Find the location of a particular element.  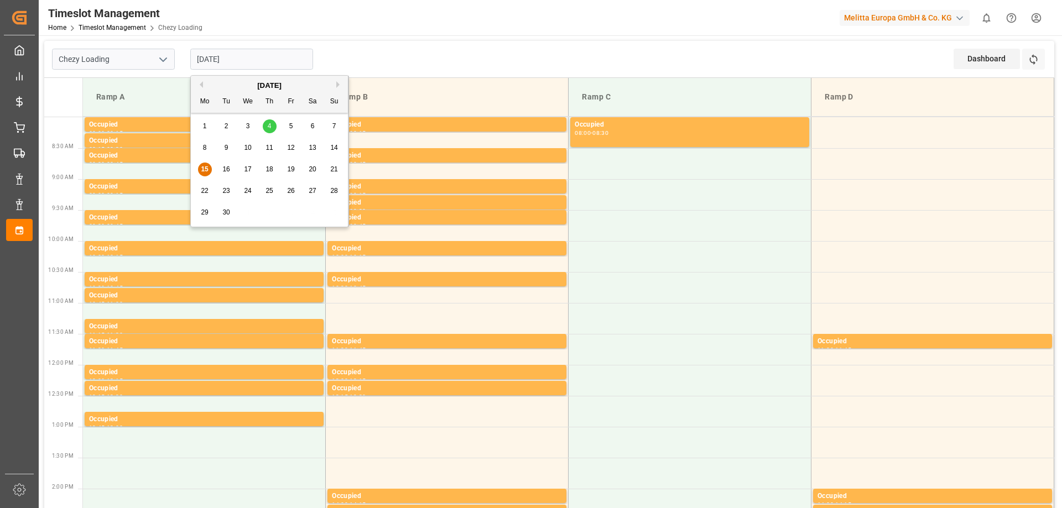

div: Choose Wednesday, September 24th, 2025 is located at coordinates (248, 191).